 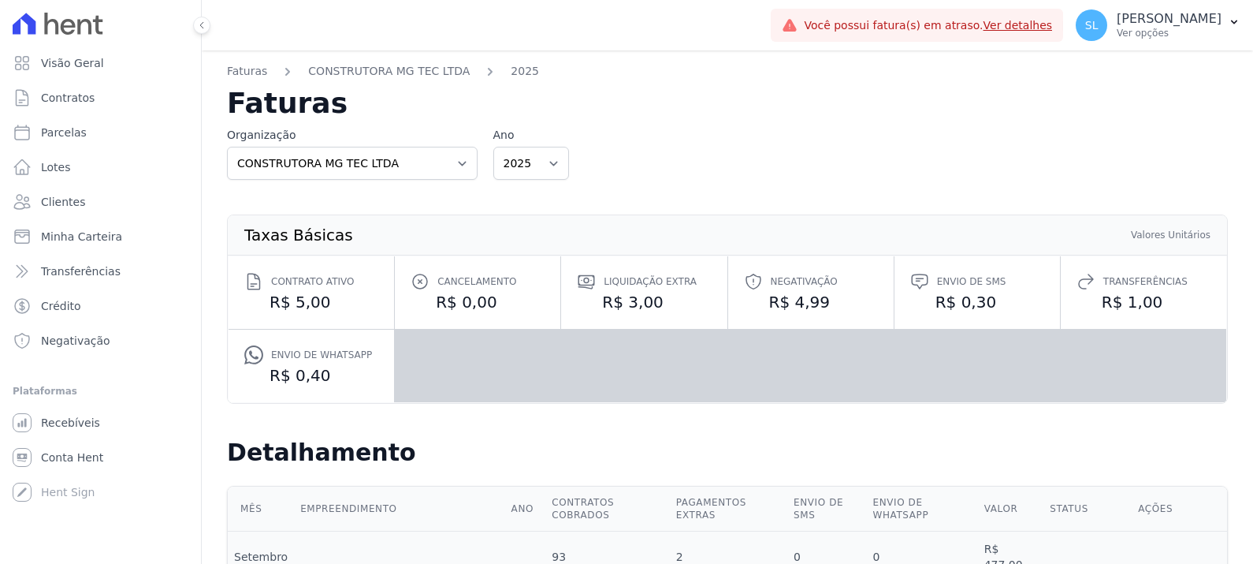 What do you see at coordinates (1171, 235) in the screenshot?
I see `th: Valores Unitários` at bounding box center [1171, 235].